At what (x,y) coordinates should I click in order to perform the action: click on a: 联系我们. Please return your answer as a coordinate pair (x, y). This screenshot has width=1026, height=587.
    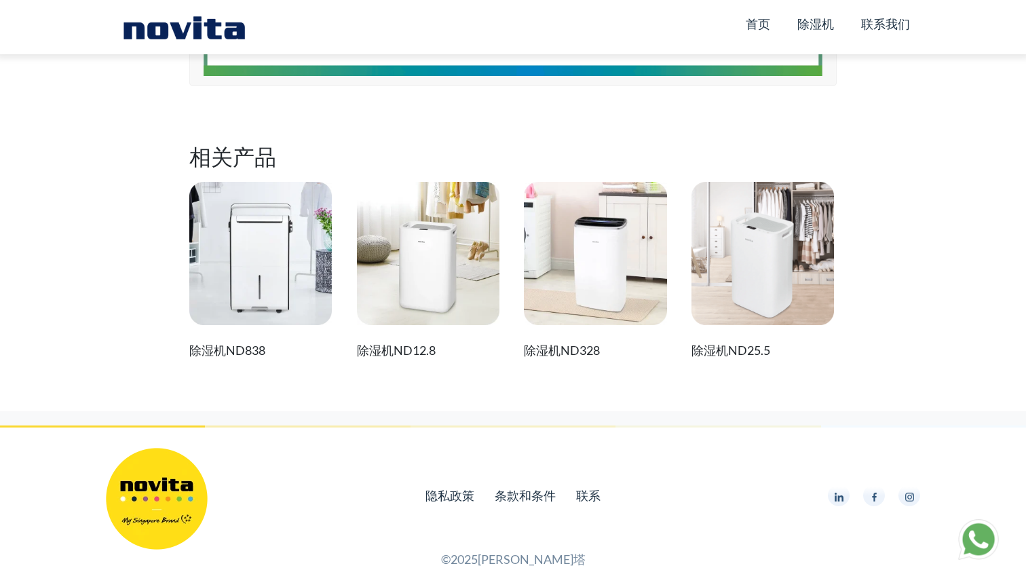
    Looking at the image, I should click on (886, 24).